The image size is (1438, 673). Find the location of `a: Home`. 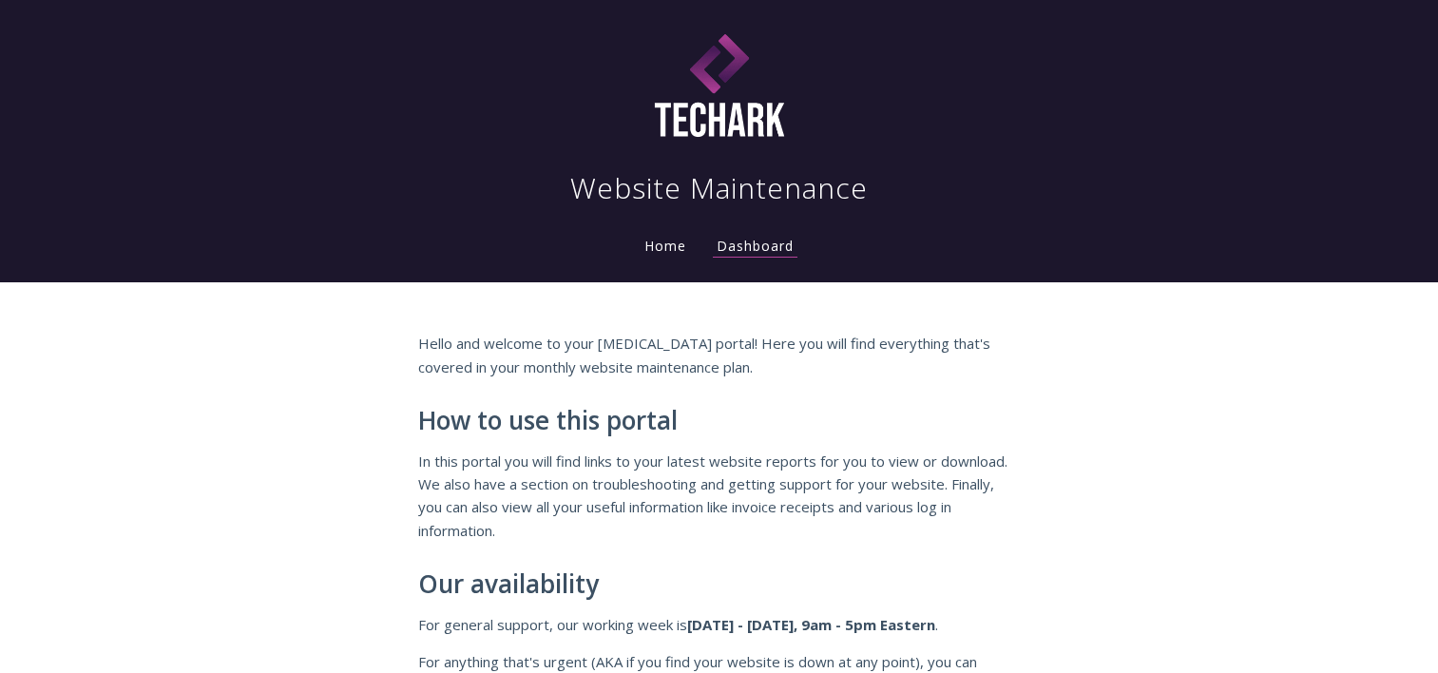

a: Home is located at coordinates (665, 245).